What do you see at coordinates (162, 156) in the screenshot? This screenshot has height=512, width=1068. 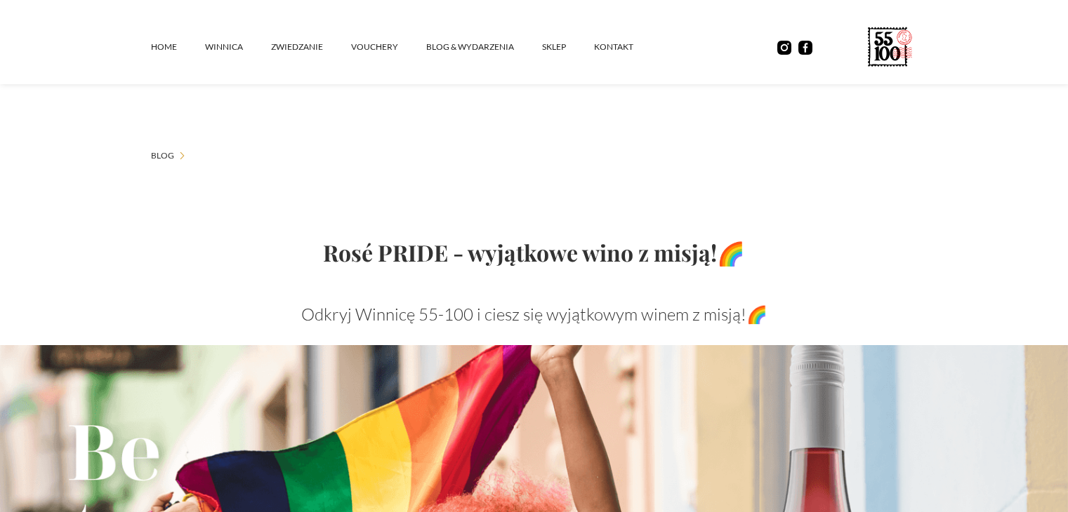 I see `a: Blog` at bounding box center [162, 156].